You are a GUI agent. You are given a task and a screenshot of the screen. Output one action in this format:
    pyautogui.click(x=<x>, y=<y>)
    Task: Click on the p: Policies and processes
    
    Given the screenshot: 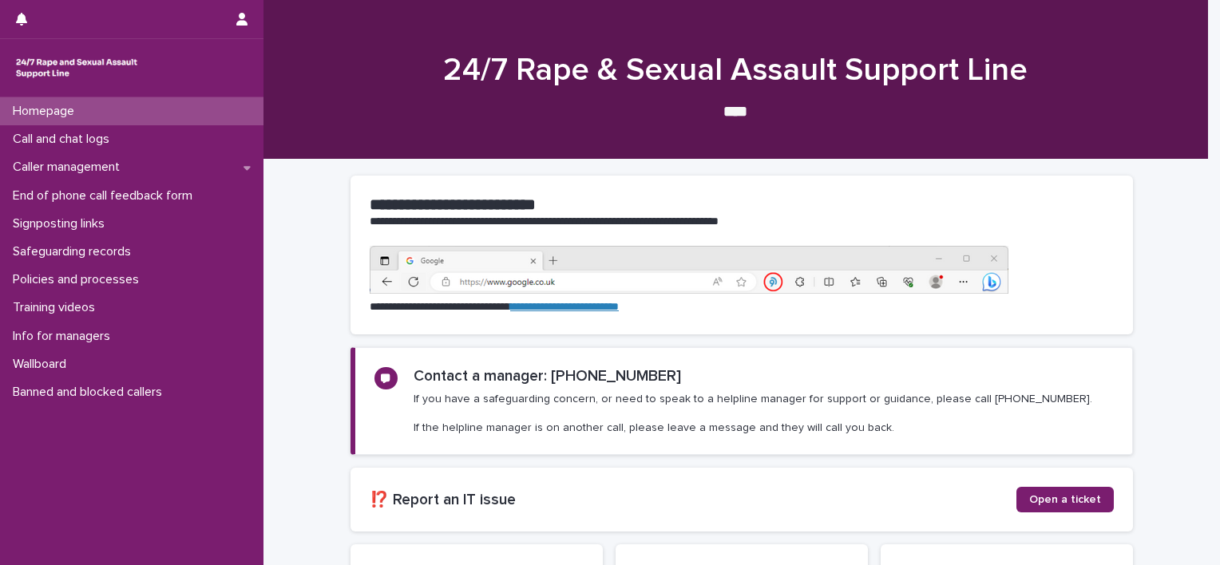 What is the action you would take?
    pyautogui.click(x=79, y=280)
    